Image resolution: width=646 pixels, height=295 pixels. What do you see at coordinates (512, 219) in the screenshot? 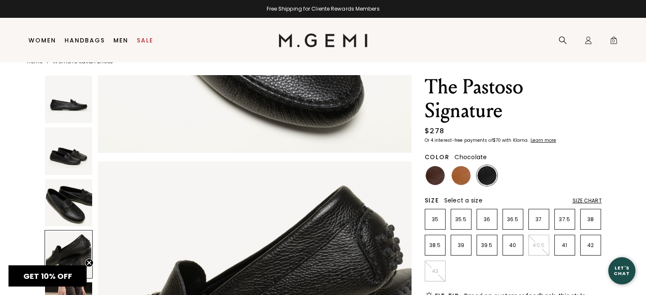
I see `p: 36.5` at bounding box center [512, 219].